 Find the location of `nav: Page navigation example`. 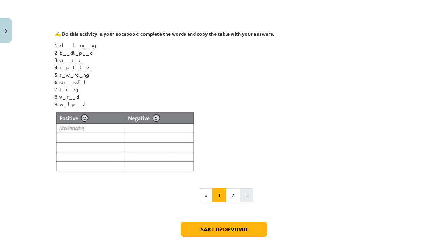

nav: Page navigation example is located at coordinates (224, 195).